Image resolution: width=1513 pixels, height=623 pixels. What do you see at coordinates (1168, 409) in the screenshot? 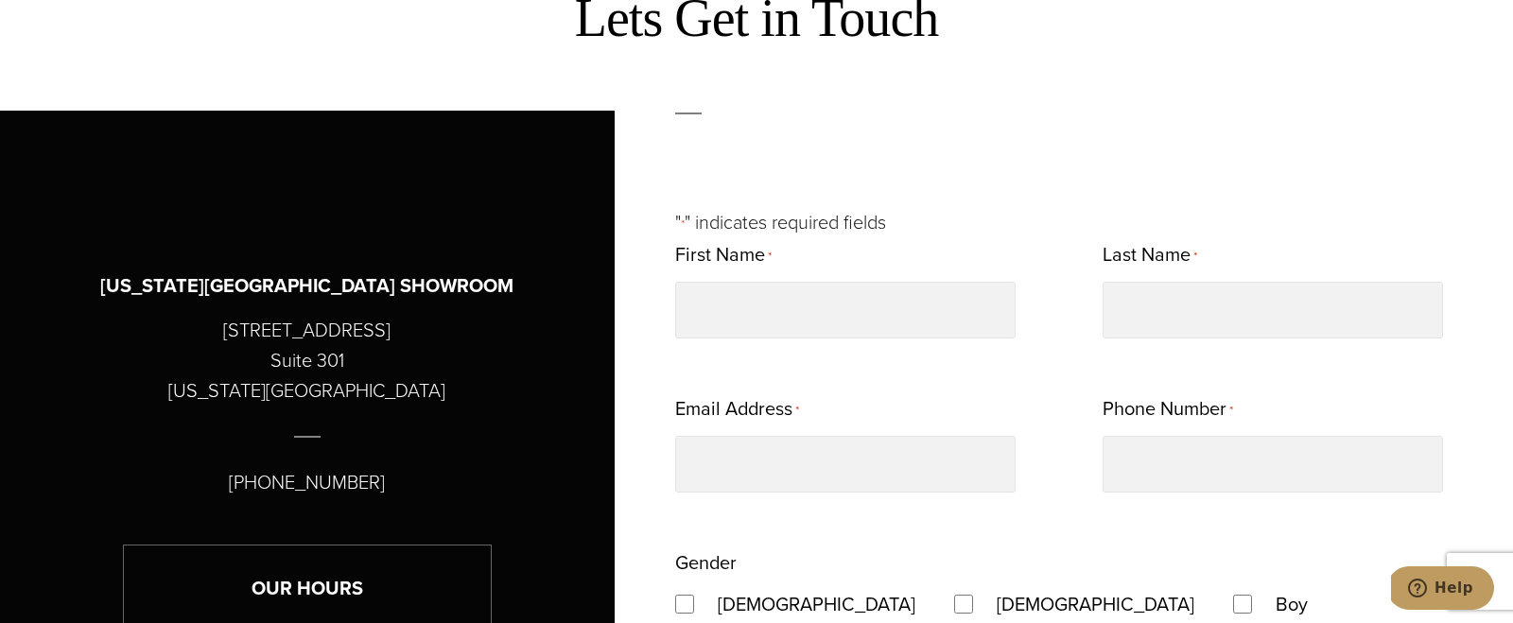
I see `label: Phone Number` at bounding box center [1168, 409].